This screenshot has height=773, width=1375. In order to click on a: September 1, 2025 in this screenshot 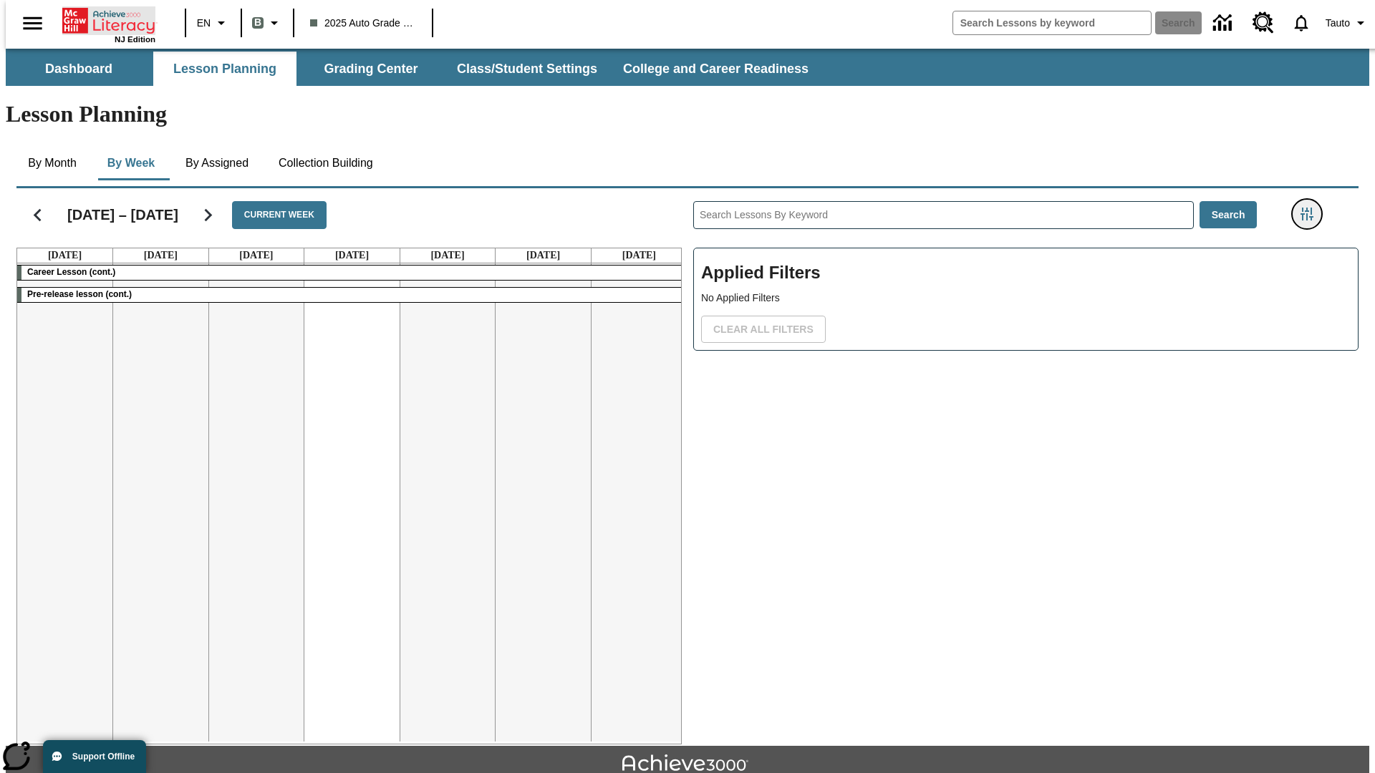, I will do `click(64, 256)`.